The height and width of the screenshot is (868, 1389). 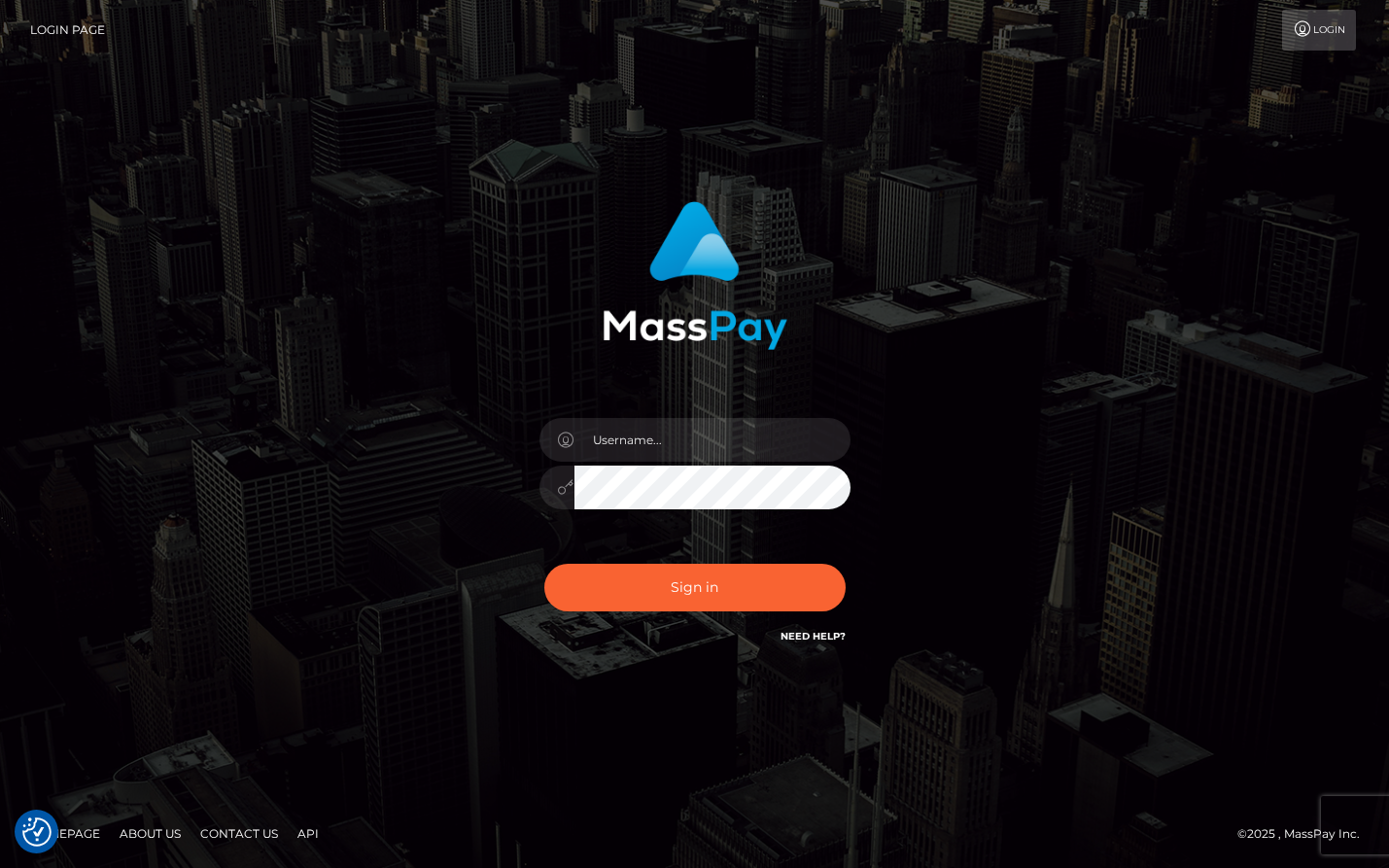 What do you see at coordinates (1319, 30) in the screenshot?
I see `a: Login` at bounding box center [1319, 30].